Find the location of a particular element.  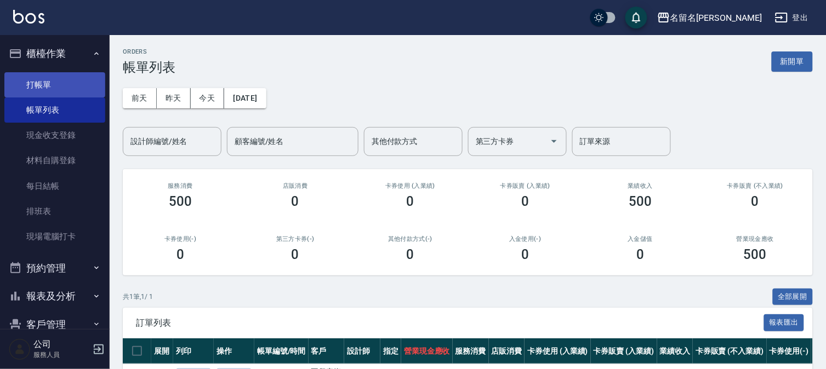

button: 報表及分析 is located at coordinates (55, 296).